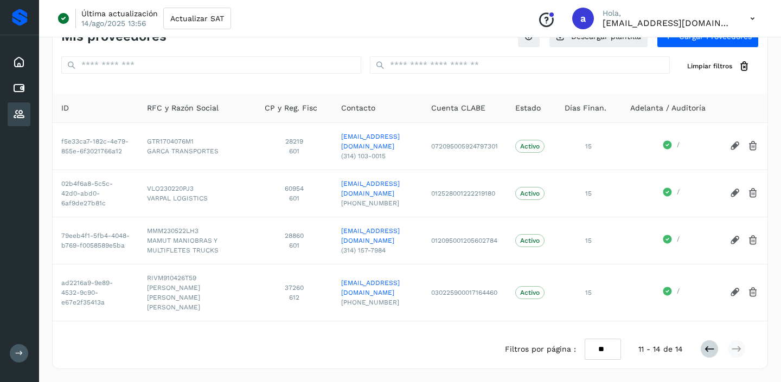 This screenshot has width=781, height=382. What do you see at coordinates (464, 292) in the screenshot?
I see `td: 030225900017164460` at bounding box center [464, 292].